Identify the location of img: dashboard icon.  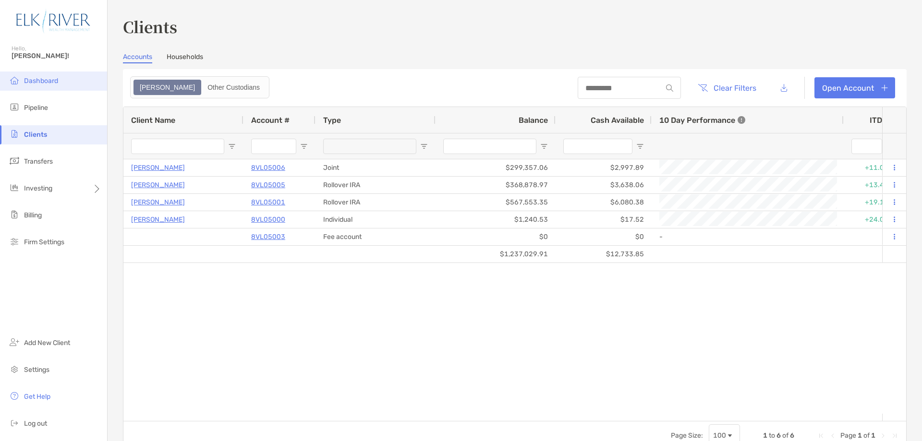
(14, 80).